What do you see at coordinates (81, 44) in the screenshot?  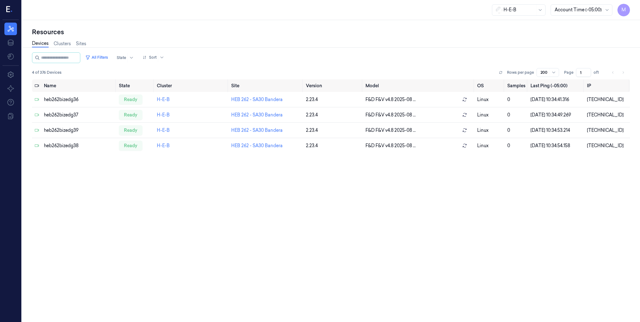 I see `a: Sites` at bounding box center [81, 44].